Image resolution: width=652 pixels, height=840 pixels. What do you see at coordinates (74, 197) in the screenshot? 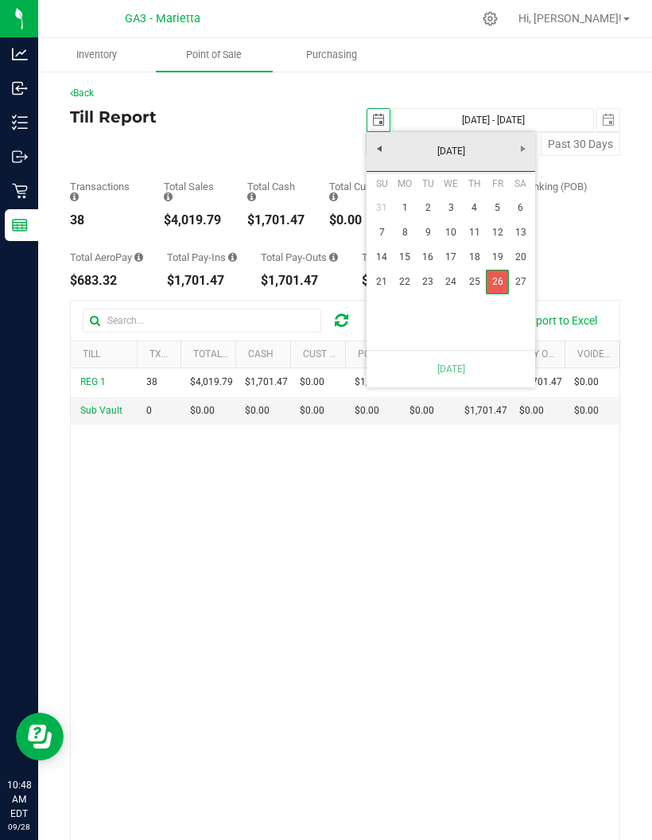
I see `i: Count of all successful payment transactions, possibly including voids, refunds, and cash-back fr...` at bounding box center [74, 197].